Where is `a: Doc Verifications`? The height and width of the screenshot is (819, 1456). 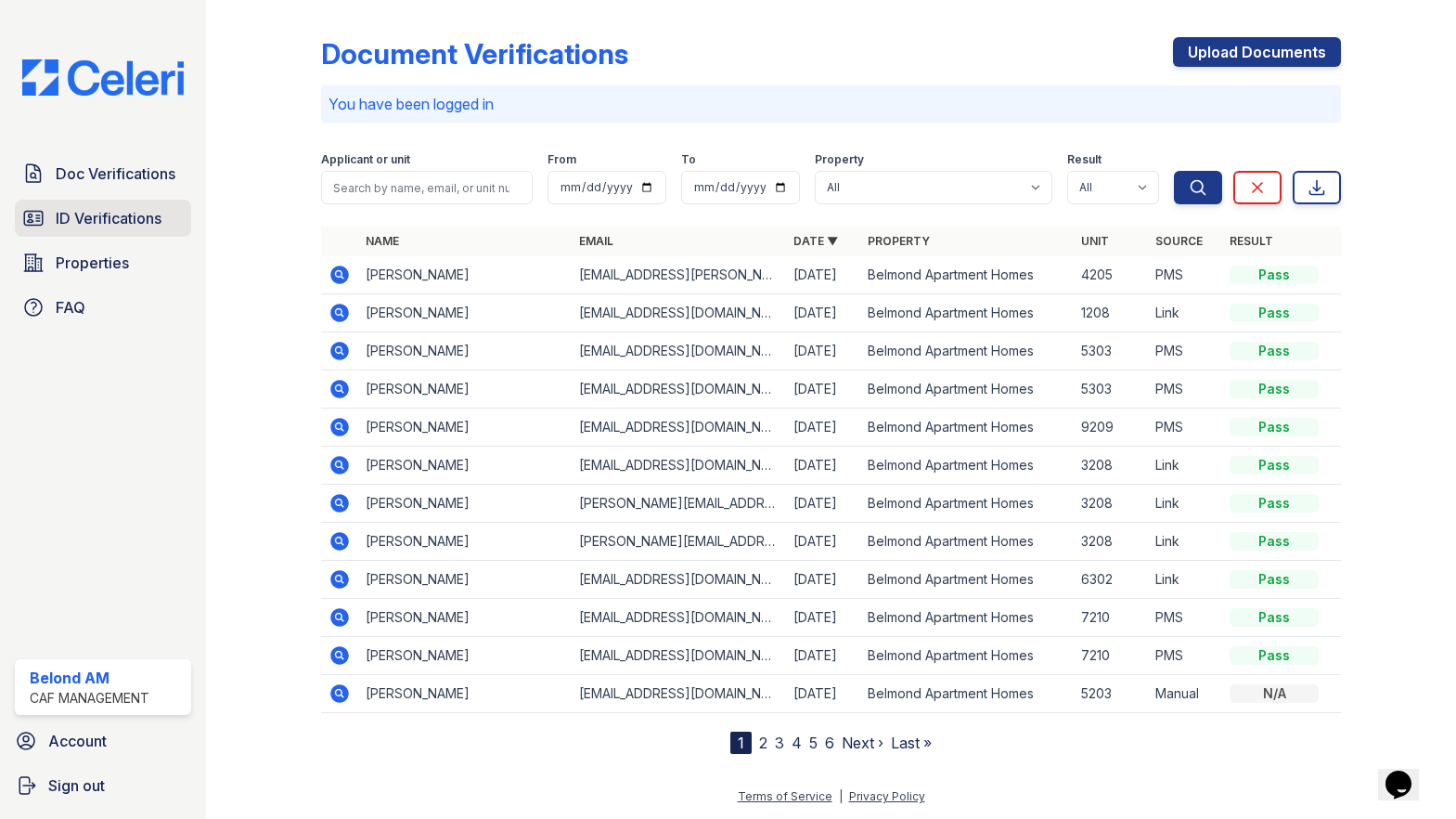 a: Doc Verifications is located at coordinates (103, 174).